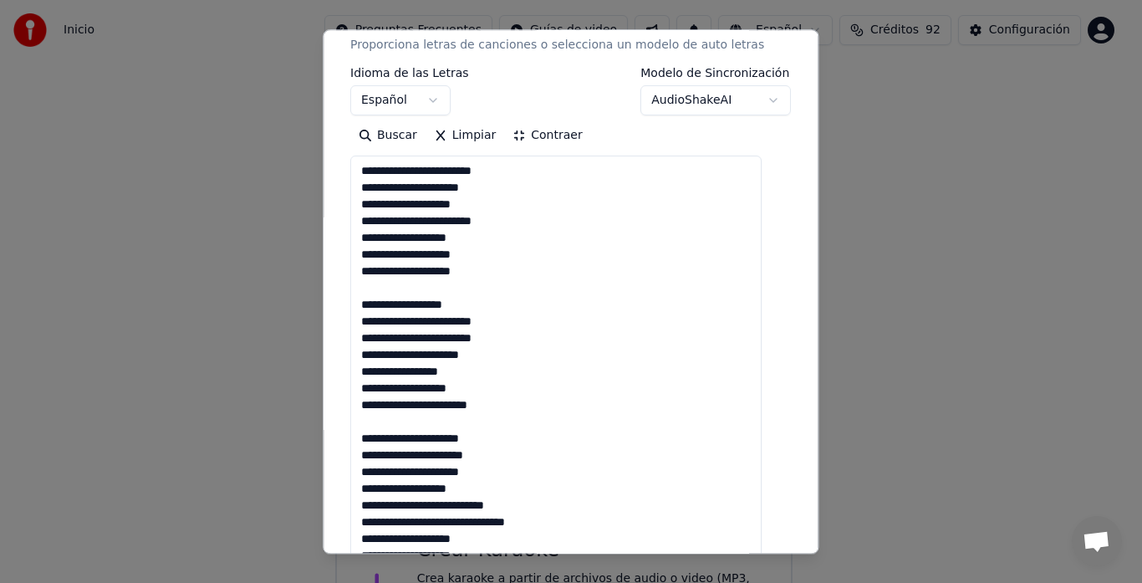 This screenshot has width=1142, height=583. Describe the element at coordinates (717, 74) in the screenshot. I see `label: Modelo de Sincronización` at that location.